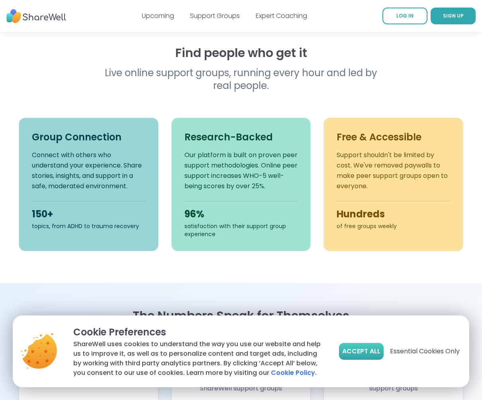 The height and width of the screenshot is (400, 482). Describe the element at coordinates (294, 372) in the screenshot. I see `a: Cookie Policy.` at that location.